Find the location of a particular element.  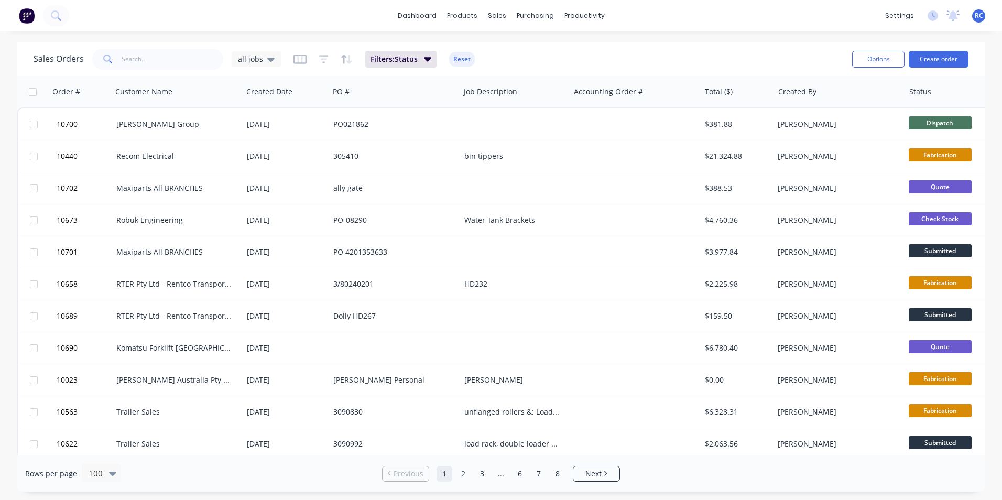

div: HD232 is located at coordinates (513, 284).